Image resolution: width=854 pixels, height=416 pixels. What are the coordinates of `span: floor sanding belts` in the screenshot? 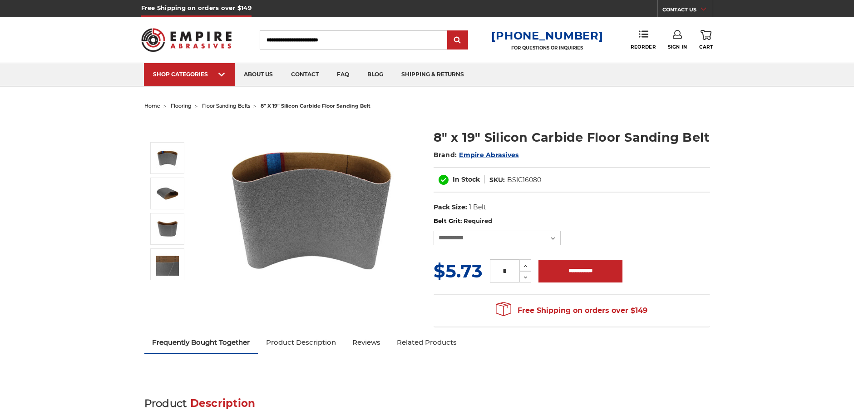 It's located at (226, 106).